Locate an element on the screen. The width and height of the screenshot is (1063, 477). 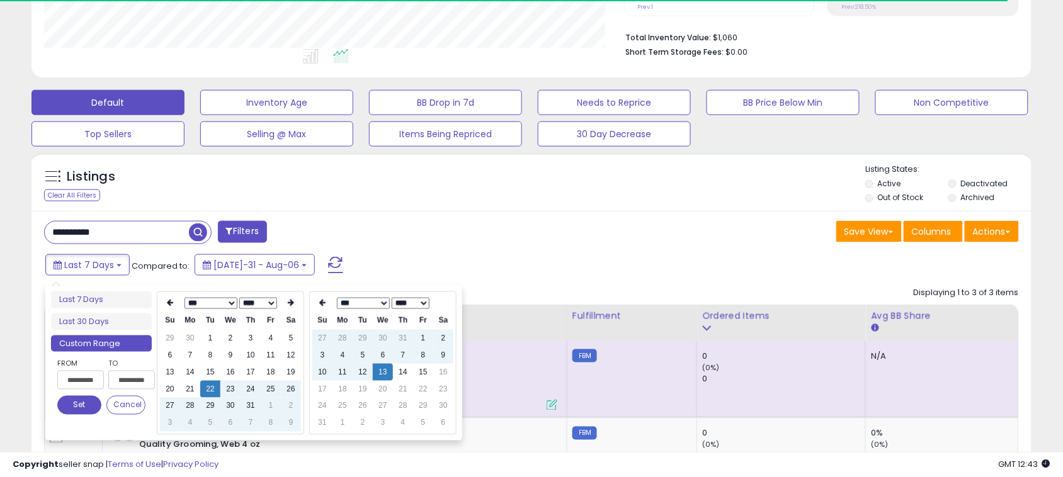
div: seller snap | | is located at coordinates (115, 465).